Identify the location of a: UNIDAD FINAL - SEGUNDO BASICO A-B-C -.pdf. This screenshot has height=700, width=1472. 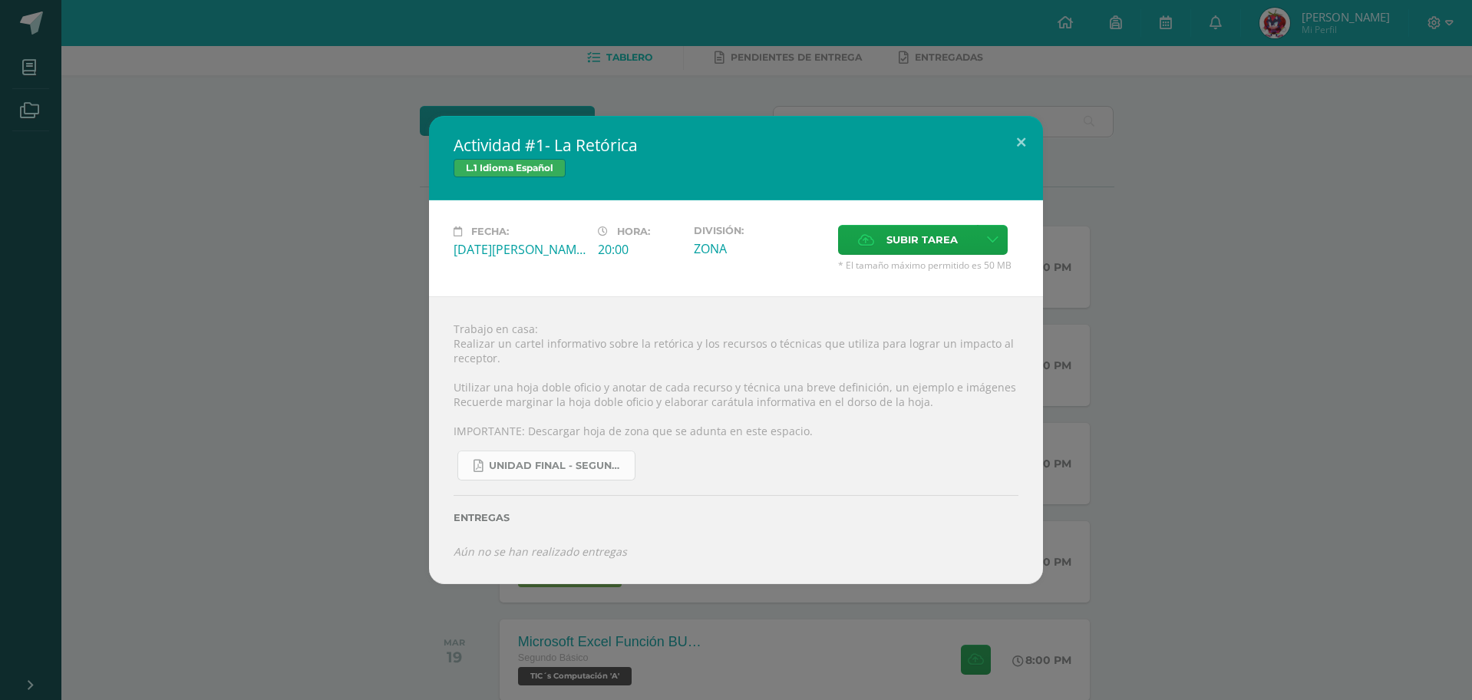
(547, 465).